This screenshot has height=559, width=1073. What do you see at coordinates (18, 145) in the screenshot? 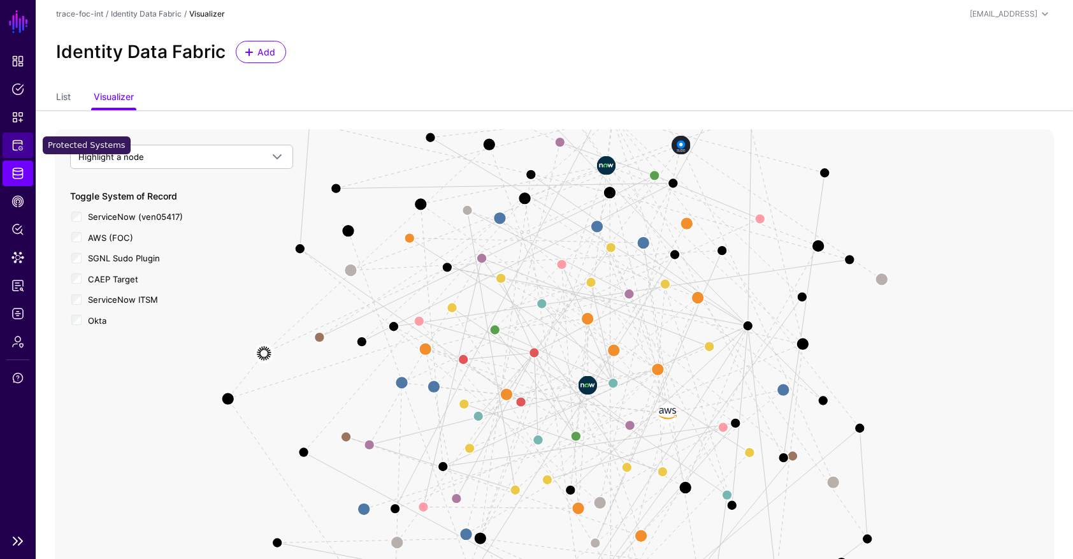
I see `span: Protected Systems` at bounding box center [18, 145].